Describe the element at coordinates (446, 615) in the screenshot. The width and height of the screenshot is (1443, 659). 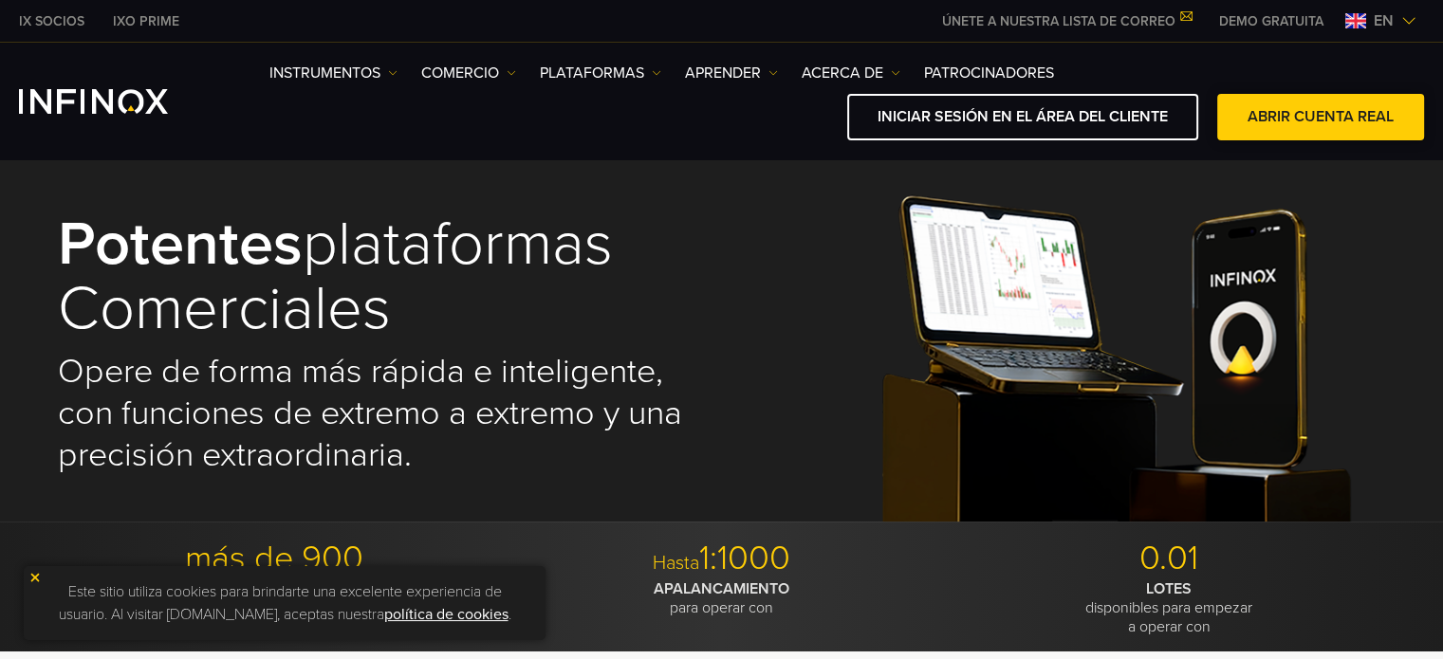
I see `a: política de cookies` at that location.